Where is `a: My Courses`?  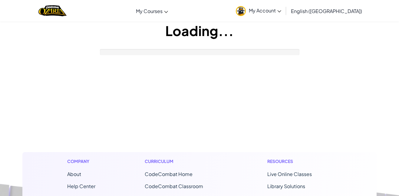
a: My Courses is located at coordinates (152, 11).